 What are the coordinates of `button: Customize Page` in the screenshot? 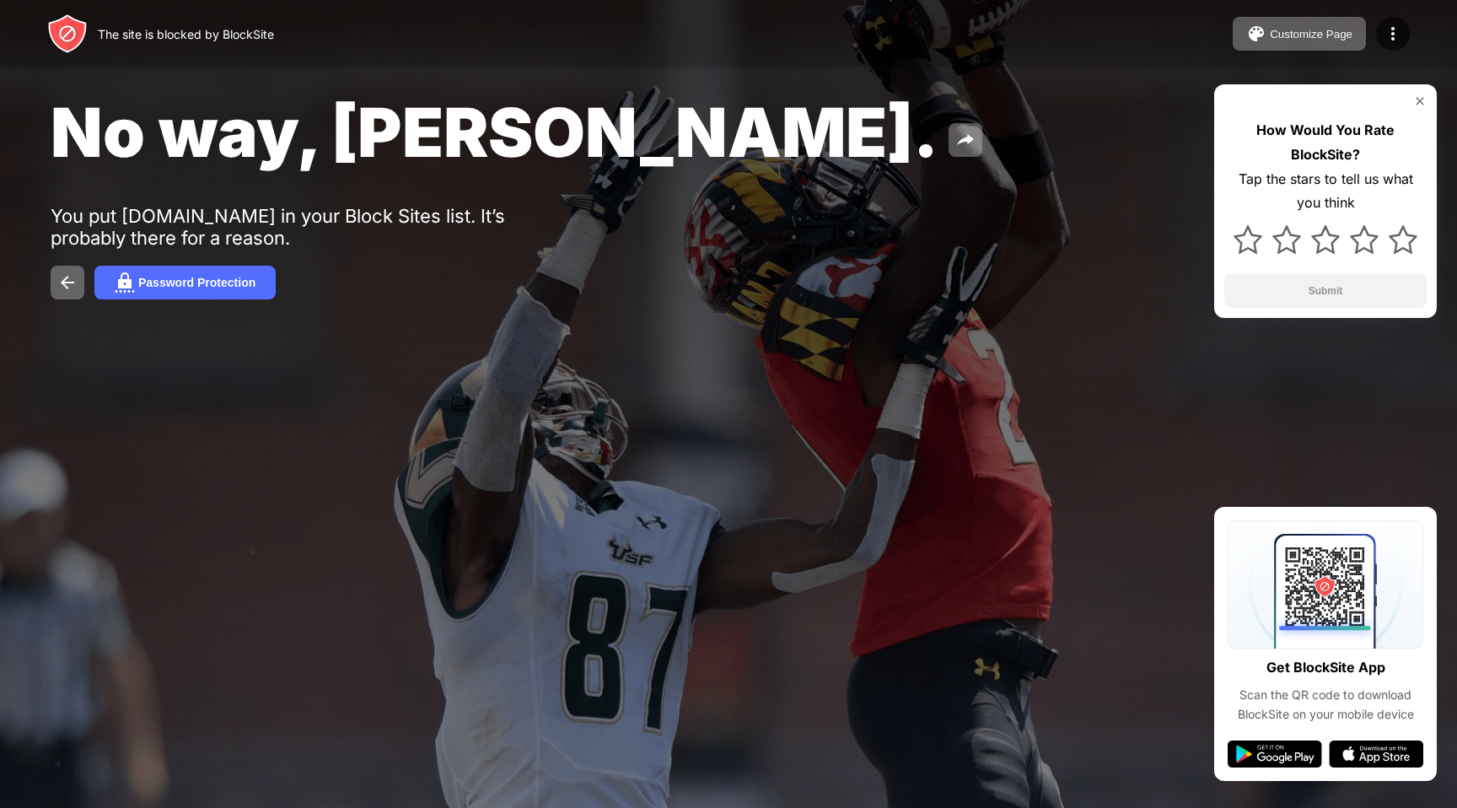 It's located at (1299, 34).